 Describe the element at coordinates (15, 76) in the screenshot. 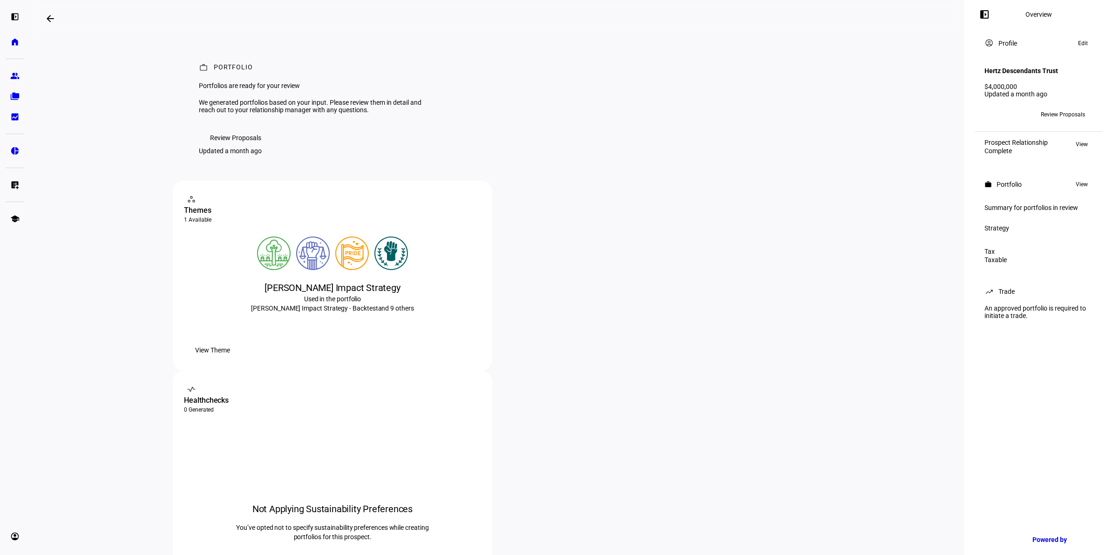

I see `a: group` at that location.